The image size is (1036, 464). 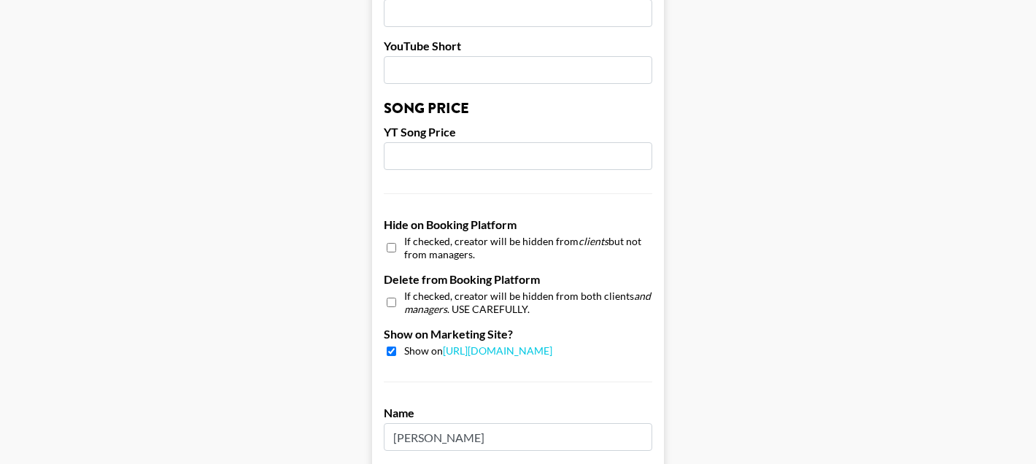 I want to click on span: If checked, creator will be hidden from but not from managers., so click(x=528, y=247).